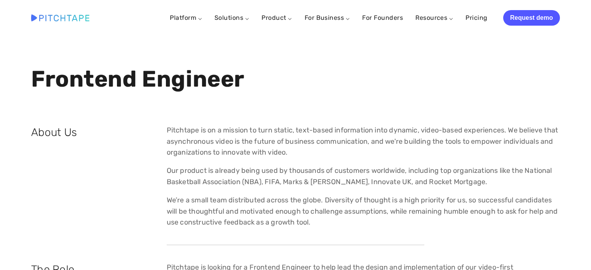  I want to click on h2: About Us, so click(92, 132).